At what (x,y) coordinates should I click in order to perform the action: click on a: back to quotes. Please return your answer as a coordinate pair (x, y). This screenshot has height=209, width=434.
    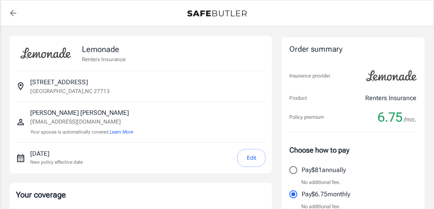
    Looking at the image, I should click on (13, 13).